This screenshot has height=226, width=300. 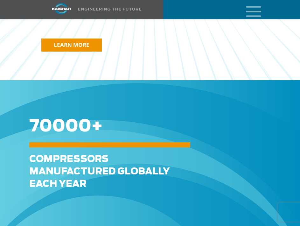 What do you see at coordinates (110, 9) in the screenshot?
I see `img: Engineering the future` at bounding box center [110, 9].